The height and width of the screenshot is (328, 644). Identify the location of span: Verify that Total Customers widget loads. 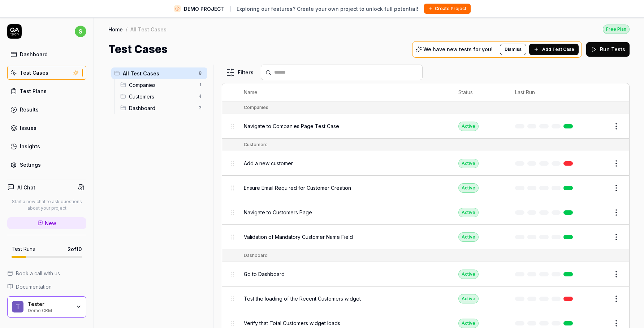
(292, 323).